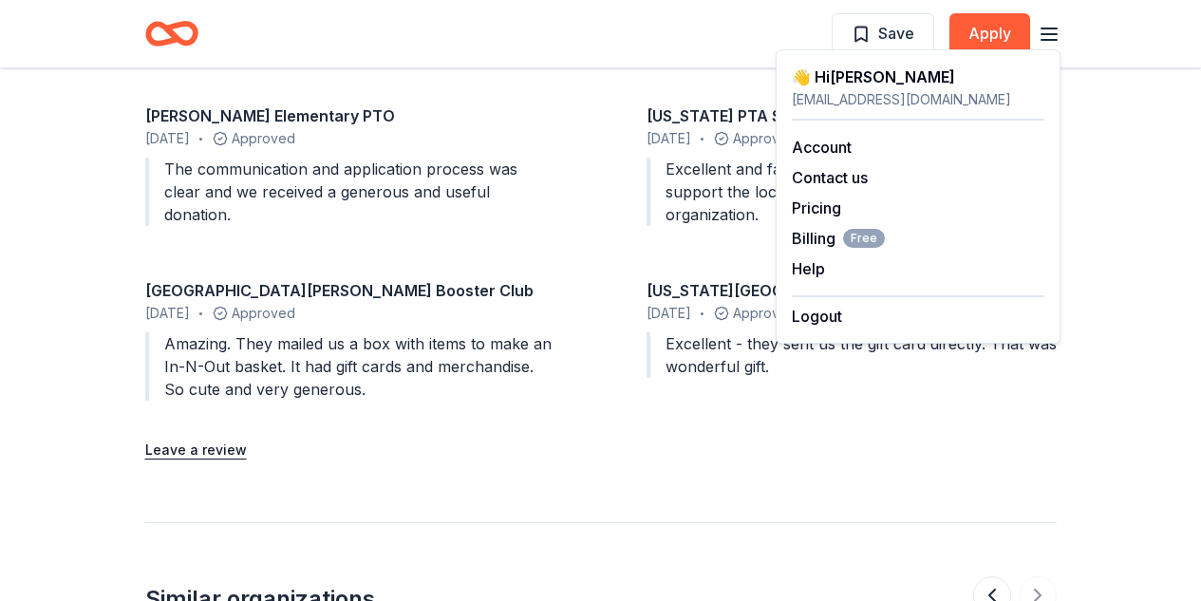 This screenshot has width=1201, height=601. What do you see at coordinates (817, 208) in the screenshot?
I see `a: Pricing` at bounding box center [817, 208].